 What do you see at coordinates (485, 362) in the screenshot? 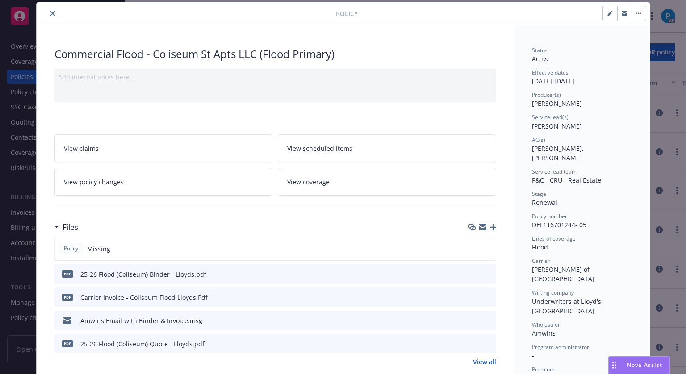
I see `a: View all` at bounding box center [485, 362].